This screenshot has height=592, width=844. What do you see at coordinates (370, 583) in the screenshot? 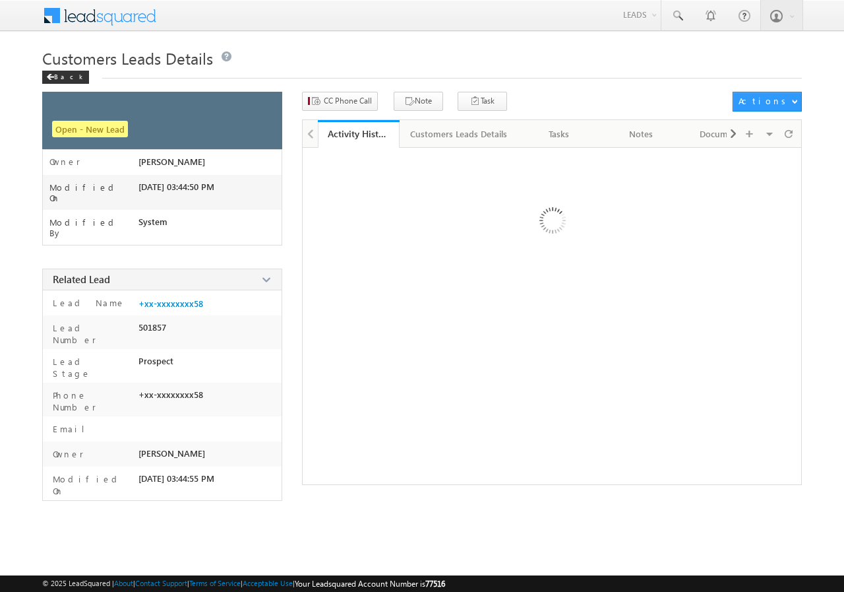
I see `span: Your Leadsquared Account Number is` at bounding box center [370, 583].